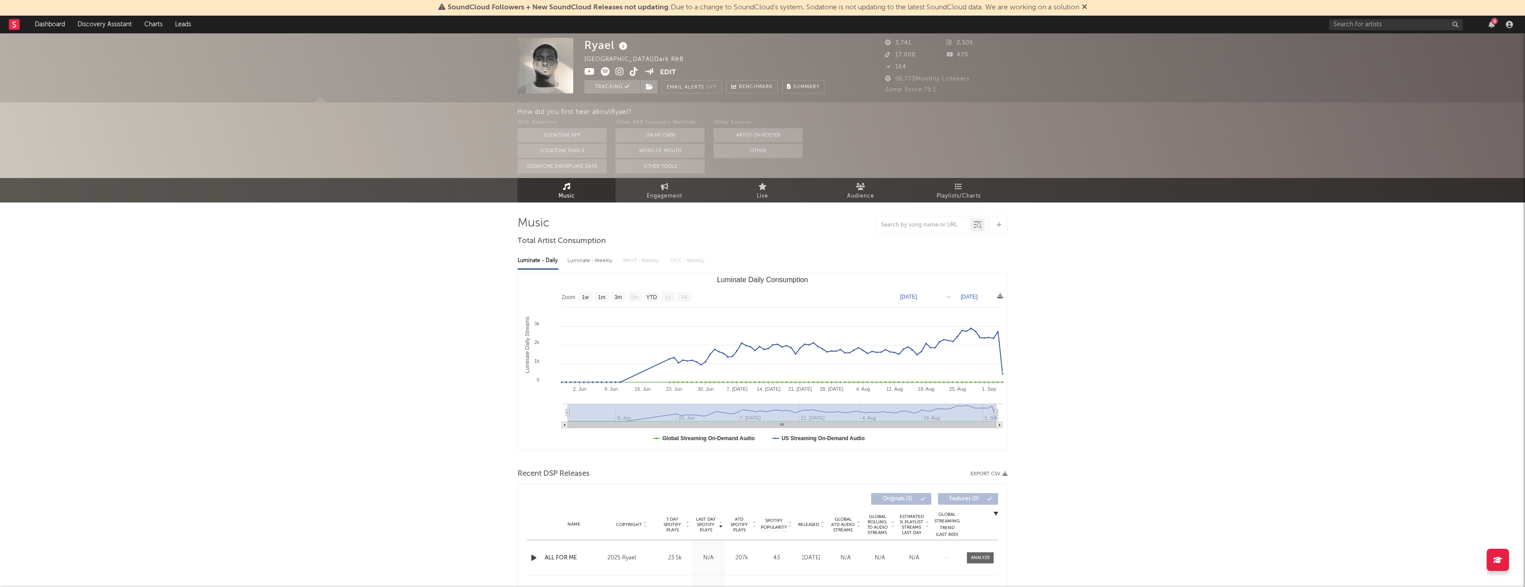 The image size is (1525, 587). I want to click on span: Audience, so click(860, 196).